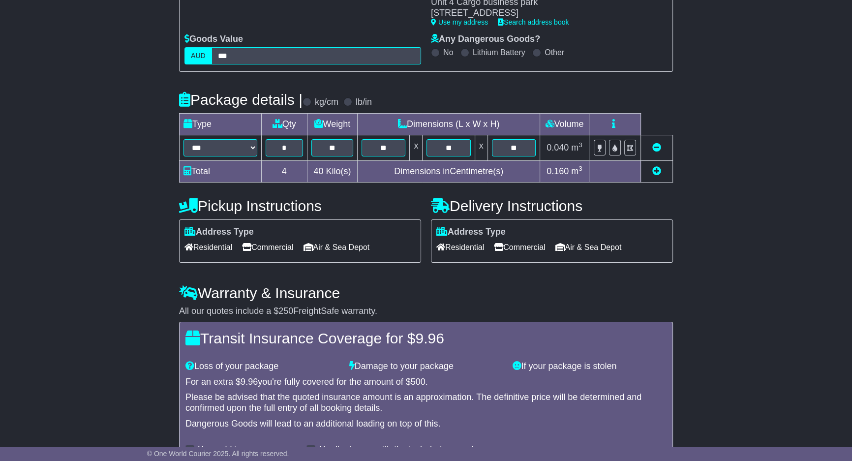 This screenshot has width=852, height=461. What do you see at coordinates (552, 206) in the screenshot?
I see `h4: Delivery Instructions` at bounding box center [552, 206].